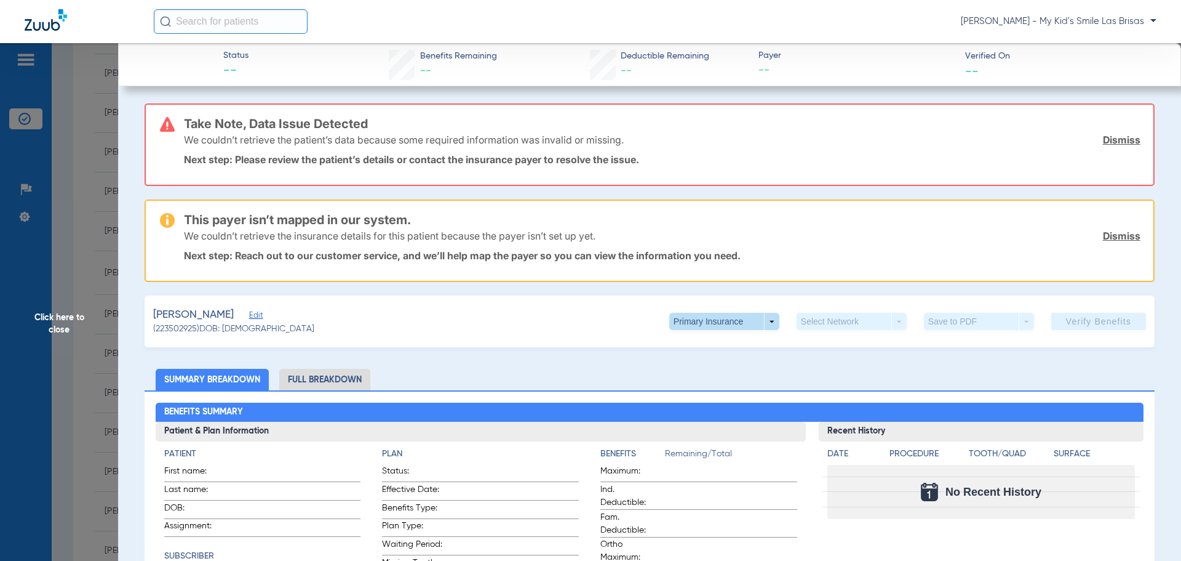  What do you see at coordinates (412, 527) in the screenshot?
I see `span: Plan Type:` at bounding box center [412, 527].